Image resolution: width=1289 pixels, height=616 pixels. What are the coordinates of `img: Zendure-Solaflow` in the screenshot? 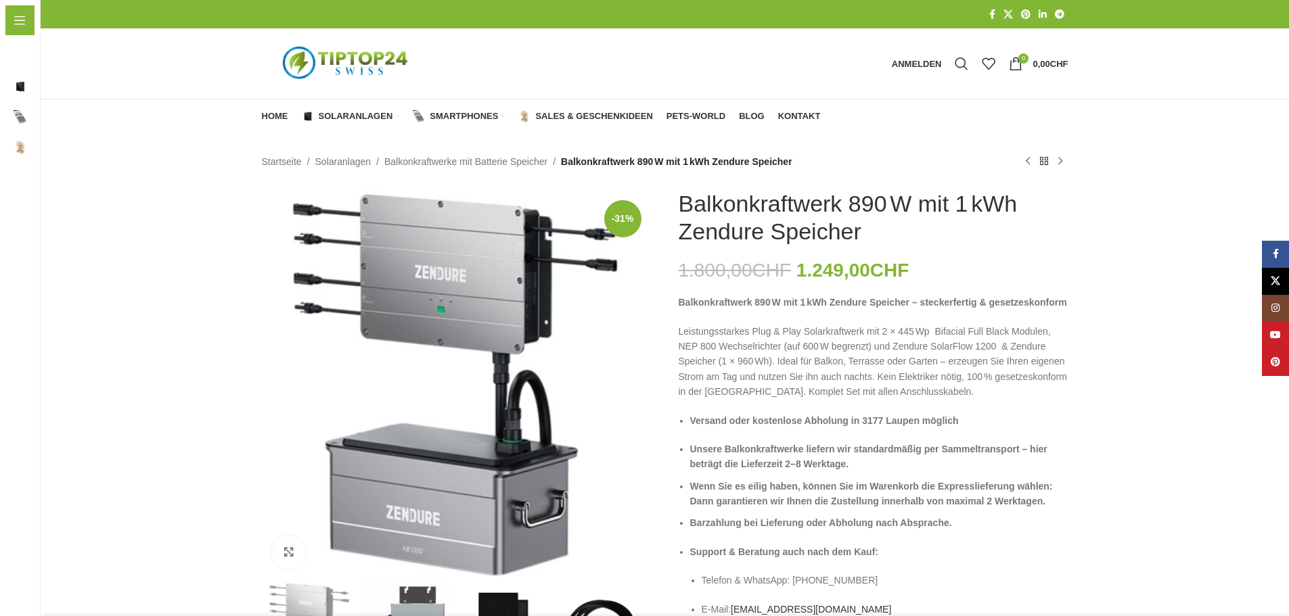 It's located at (457, 385).